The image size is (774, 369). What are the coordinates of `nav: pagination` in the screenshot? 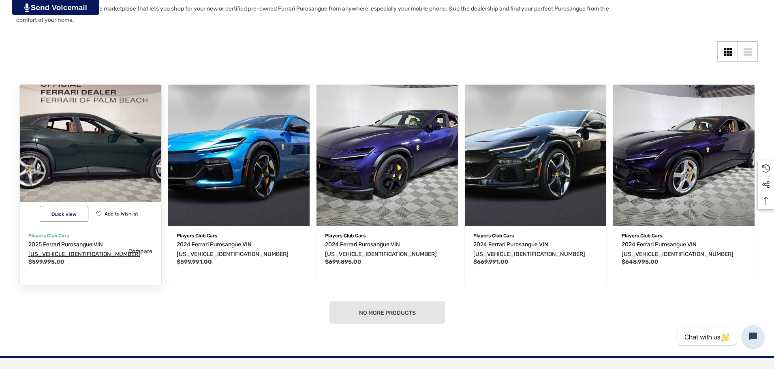 It's located at (387, 313).